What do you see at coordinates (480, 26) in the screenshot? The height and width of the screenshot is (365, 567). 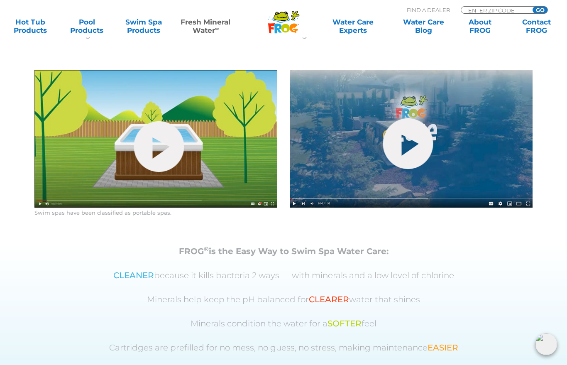 I see `a: AboutFROG` at bounding box center [480, 26].